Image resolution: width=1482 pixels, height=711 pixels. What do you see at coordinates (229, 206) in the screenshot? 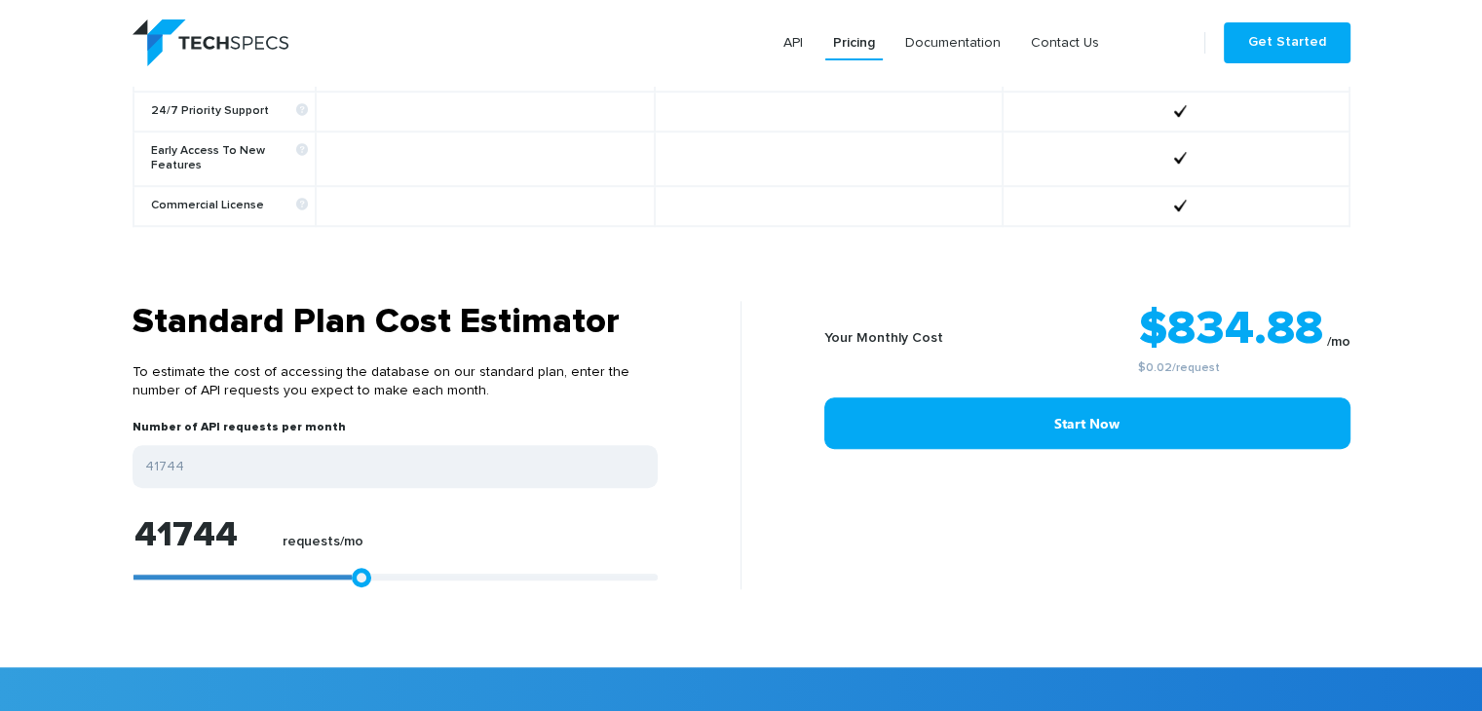
I see `b: Commercial License` at bounding box center [229, 206].